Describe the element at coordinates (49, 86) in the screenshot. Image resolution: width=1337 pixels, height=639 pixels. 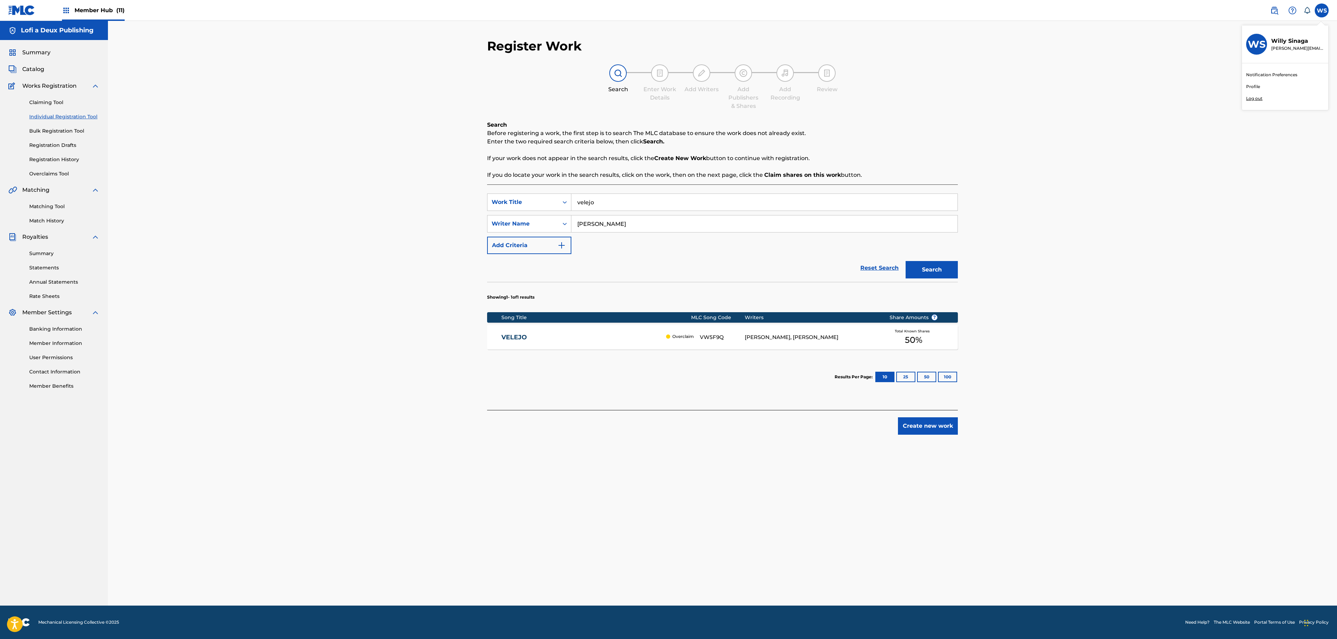
I see `span: Works Registration` at that location.